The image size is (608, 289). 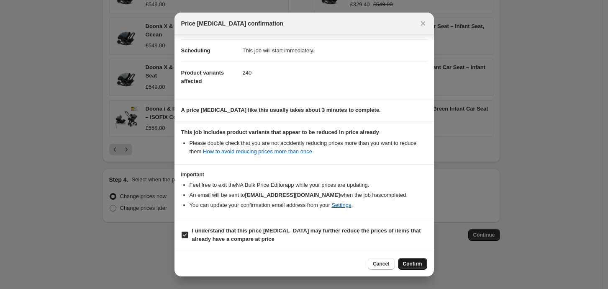 I want to click on li: Please double check that you are not accidently reducing prices more than you want to reduce them, so click(x=308, y=147).